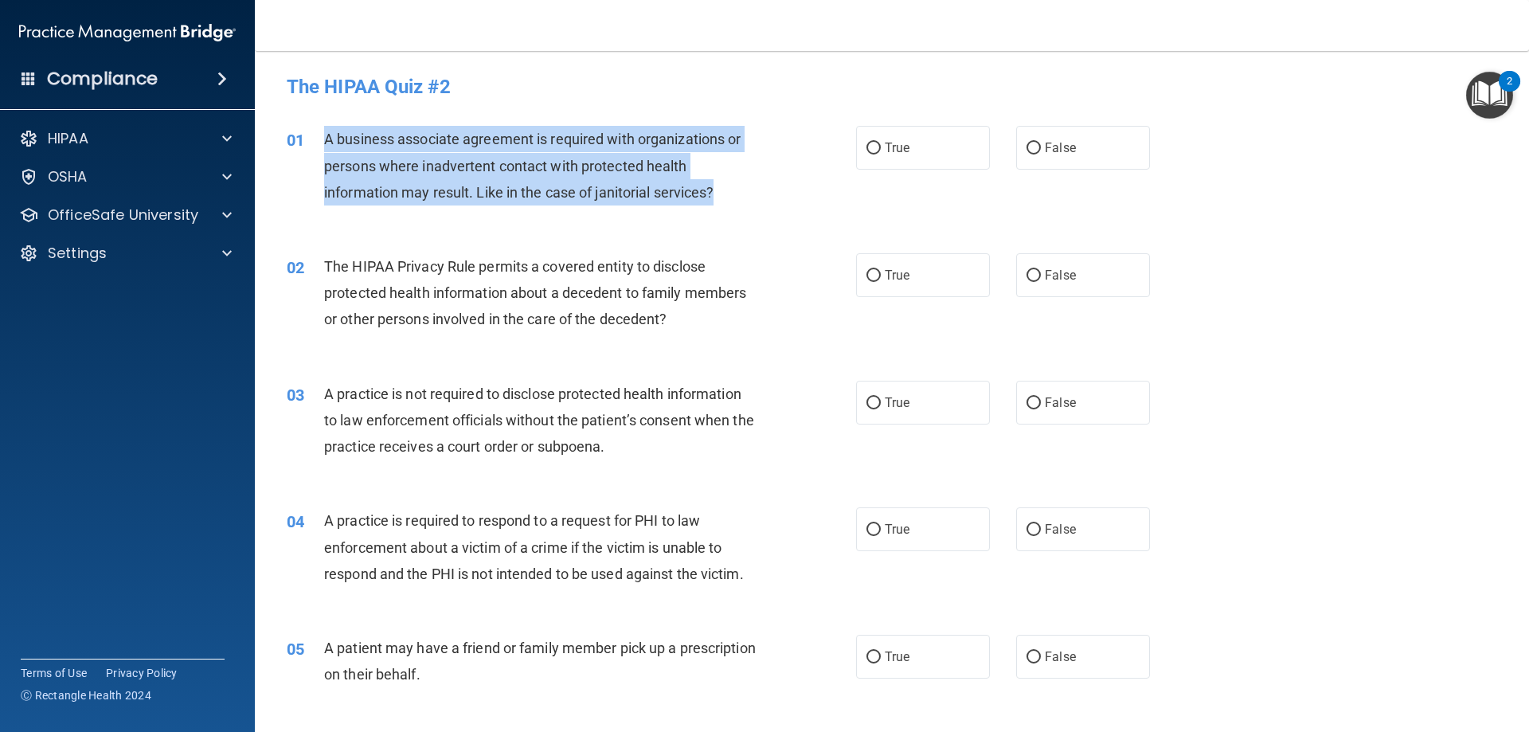 Image resolution: width=1529 pixels, height=732 pixels. Describe the element at coordinates (295, 649) in the screenshot. I see `span: 05` at that location.